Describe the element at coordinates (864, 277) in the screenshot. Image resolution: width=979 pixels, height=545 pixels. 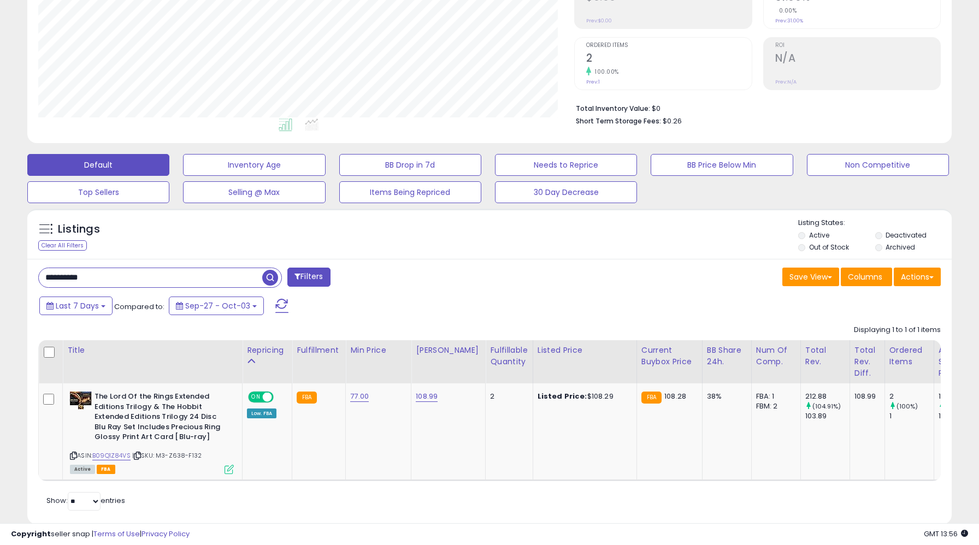
I see `span: Columns` at that location.